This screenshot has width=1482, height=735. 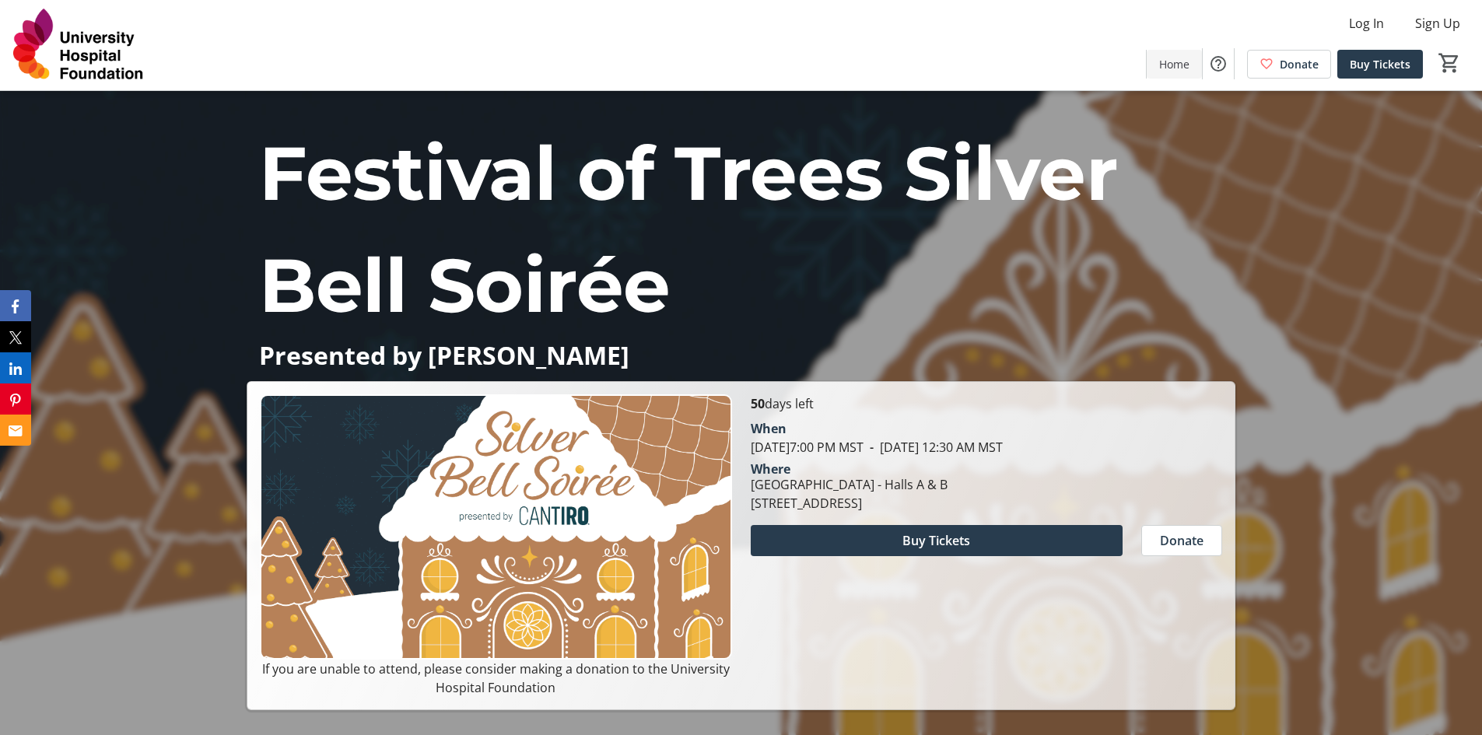 I want to click on div: When, so click(x=769, y=429).